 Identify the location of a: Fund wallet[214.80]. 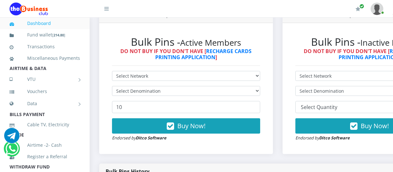
(45, 35).